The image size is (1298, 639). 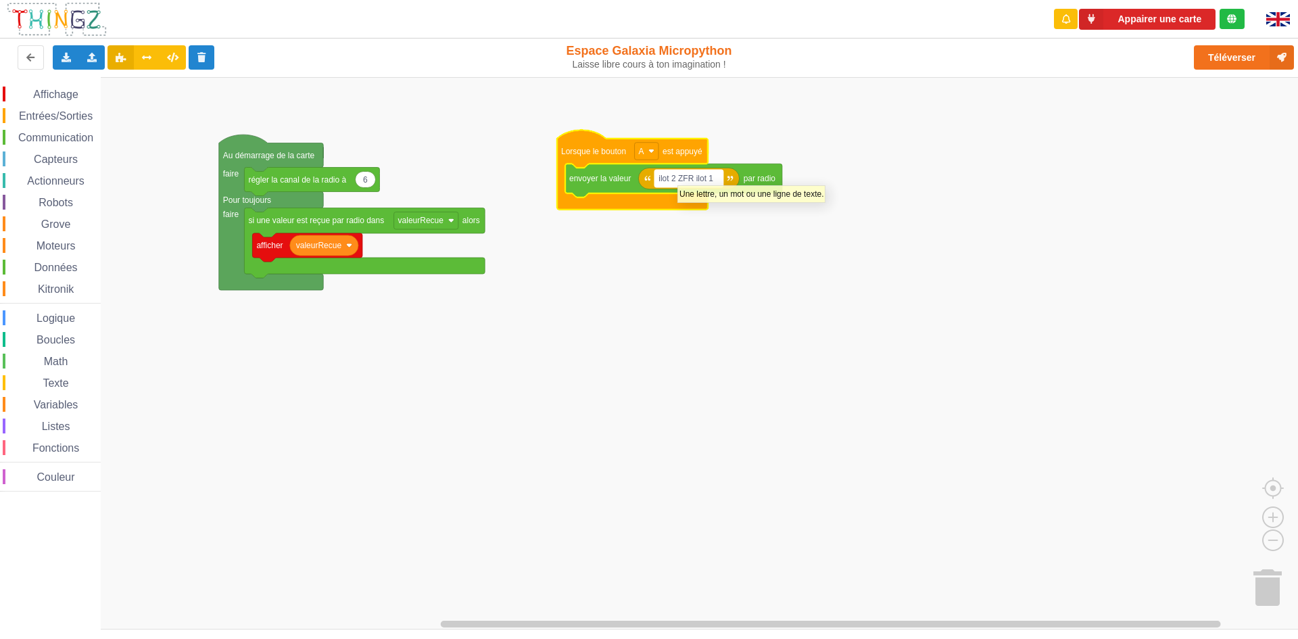 I want to click on text: Lorsque le bouton, so click(x=593, y=151).